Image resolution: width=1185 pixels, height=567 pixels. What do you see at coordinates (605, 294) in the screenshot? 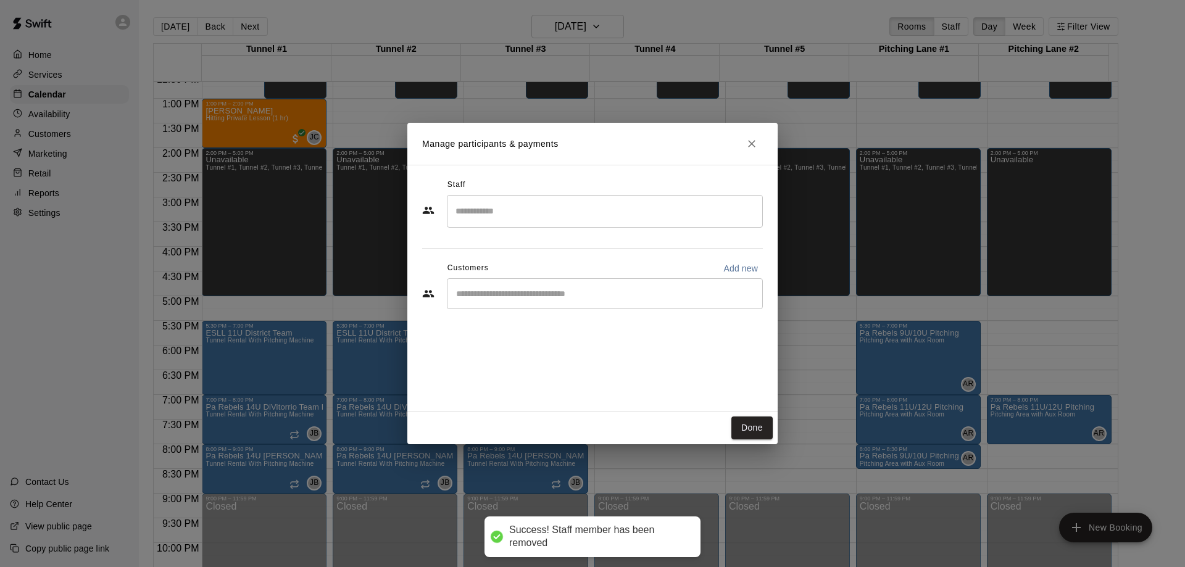
I see `div: Start typing to search customers...` at bounding box center [605, 294].